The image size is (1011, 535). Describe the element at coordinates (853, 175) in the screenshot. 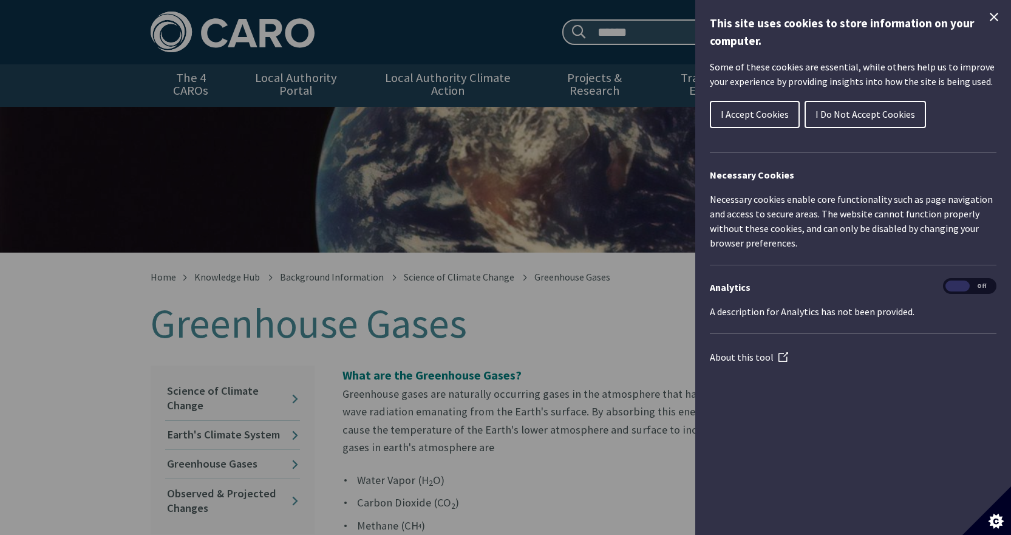

I see `h2: Necessary Cookies` at that location.